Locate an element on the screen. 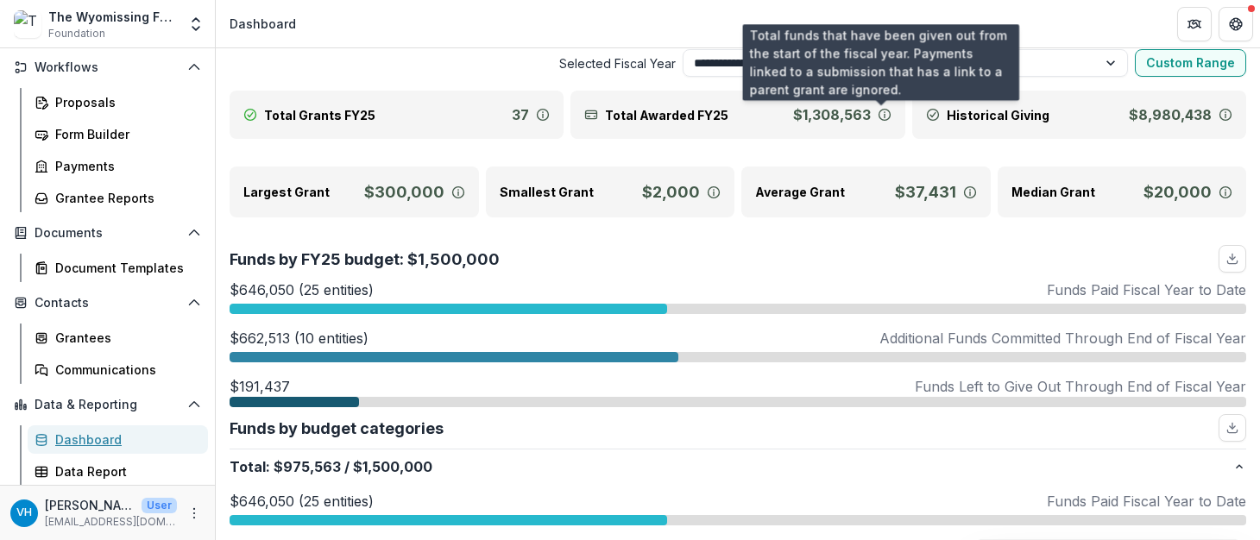 The image size is (1260, 540). a: Communications is located at coordinates (117, 369).